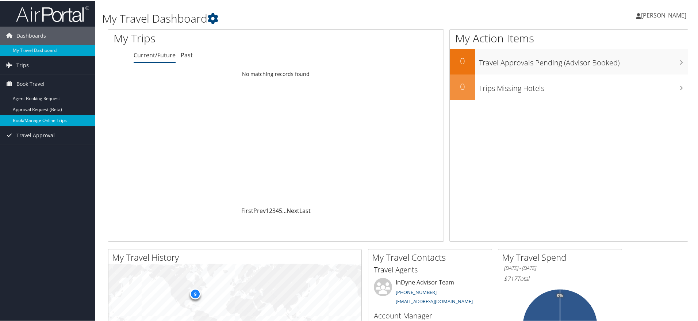 This screenshot has height=321, width=698. Describe the element at coordinates (569, 87) in the screenshot. I see `a: 0Trips Missing Hotels` at that location.